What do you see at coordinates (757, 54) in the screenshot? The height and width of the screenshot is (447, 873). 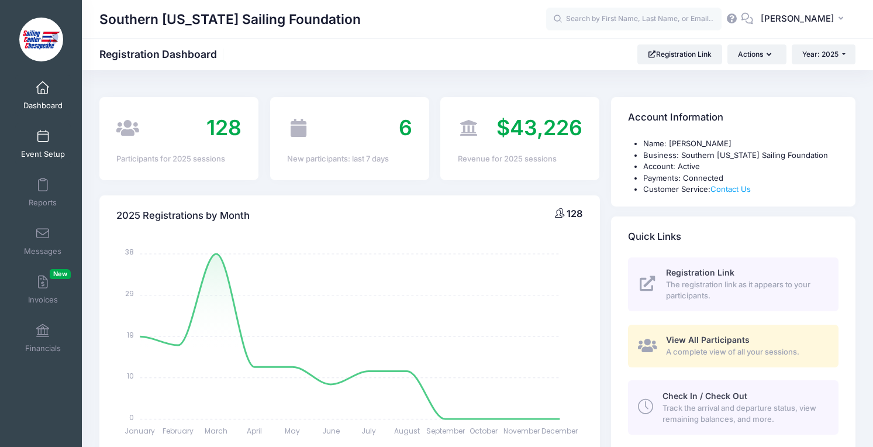 I see `button: Actions` at bounding box center [757, 54].